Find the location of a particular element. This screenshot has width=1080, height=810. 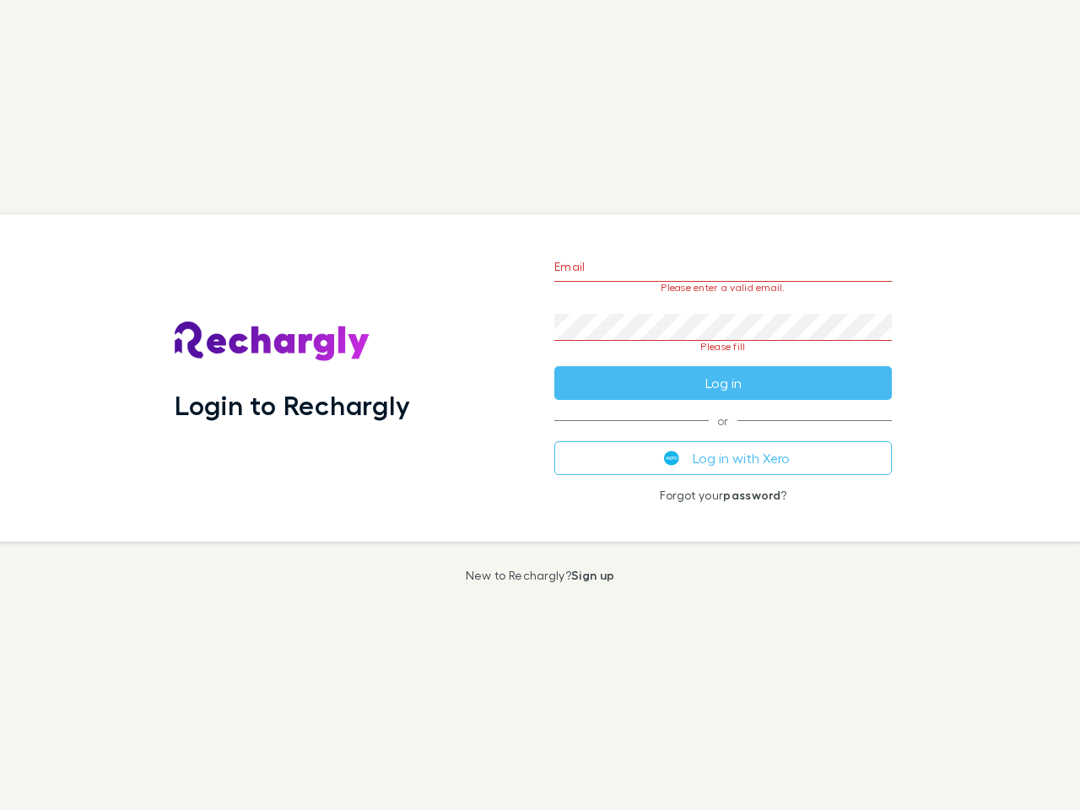

span: or is located at coordinates (723, 420).